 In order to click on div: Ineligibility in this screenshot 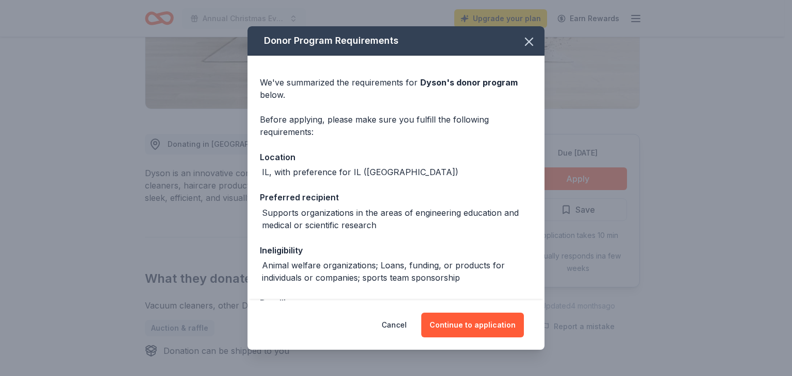, I will do `click(396, 251)`.